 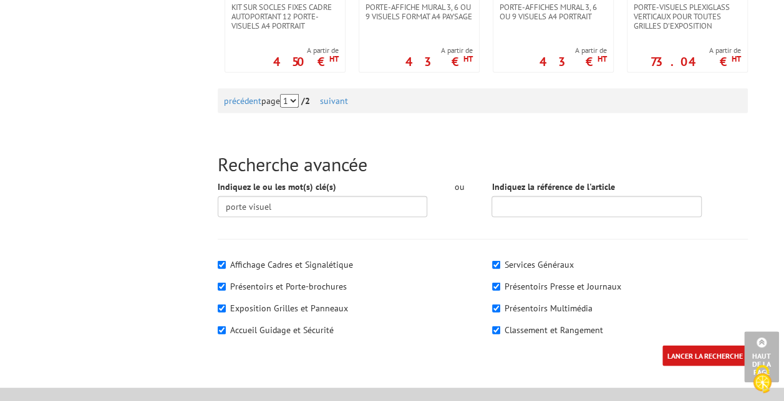 What do you see at coordinates (243, 101) in the screenshot?
I see `a: précédent` at bounding box center [243, 101].